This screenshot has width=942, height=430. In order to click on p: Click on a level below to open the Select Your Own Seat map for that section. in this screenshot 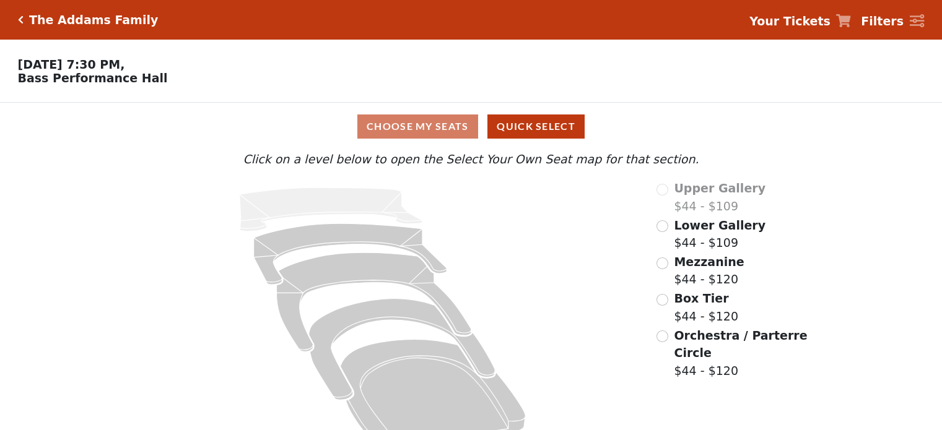, I will do `click(471, 159)`.